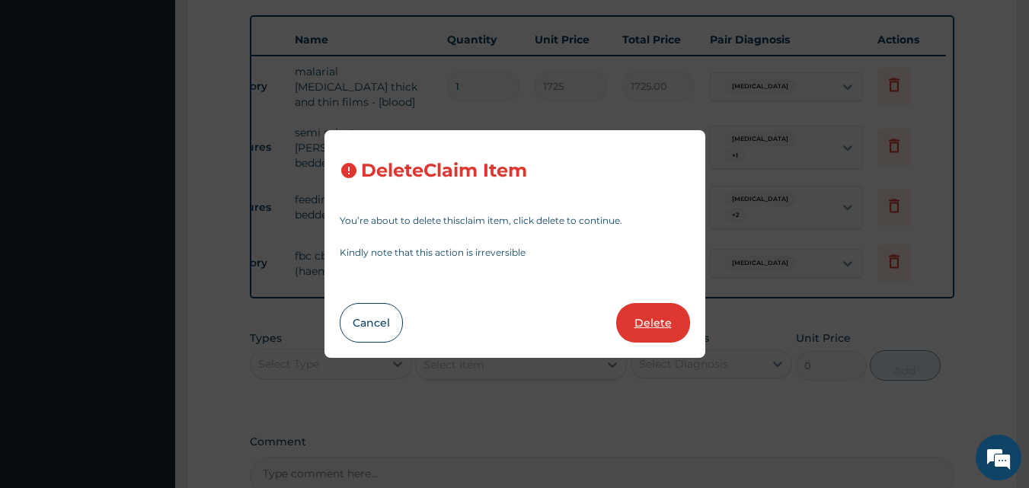  What do you see at coordinates (444, 171) in the screenshot?
I see `h3: Delete Claim Item` at bounding box center [444, 171].